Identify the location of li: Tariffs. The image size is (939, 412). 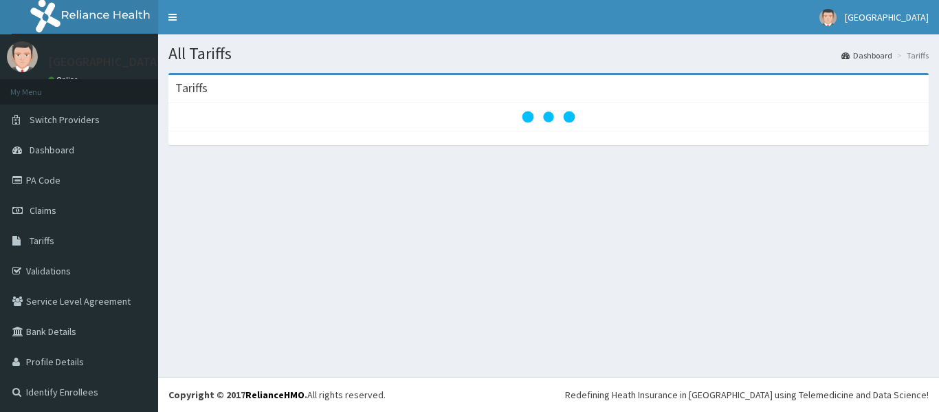
(911, 55).